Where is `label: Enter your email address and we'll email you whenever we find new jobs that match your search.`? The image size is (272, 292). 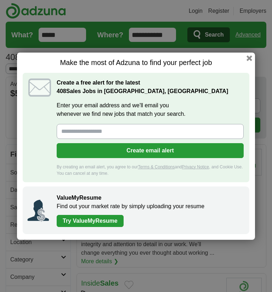
label: Enter your email address and we'll email you whenever we find new jobs that match your search. is located at coordinates (150, 110).